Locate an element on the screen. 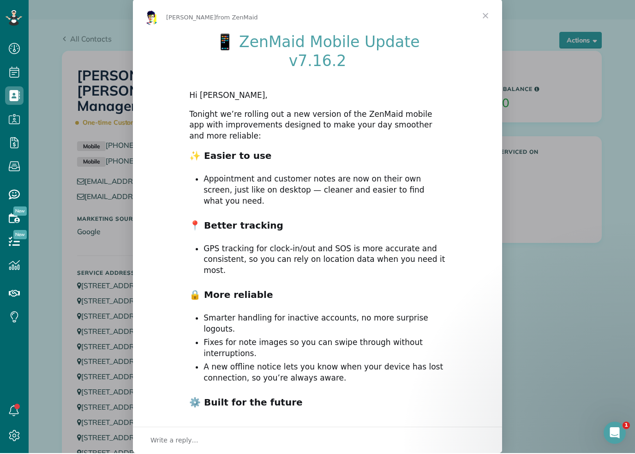  span: from ZenMaid is located at coordinates (237, 18).